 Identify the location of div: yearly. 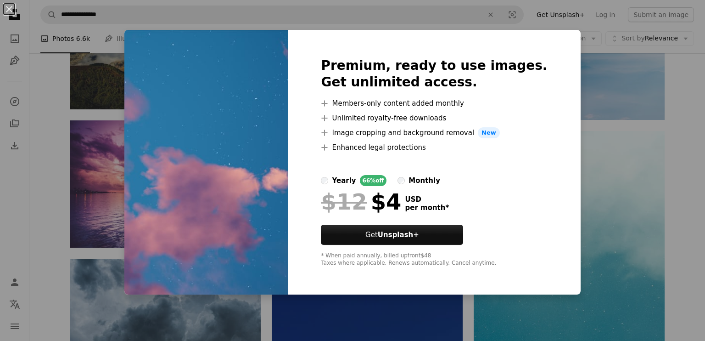
(344, 180).